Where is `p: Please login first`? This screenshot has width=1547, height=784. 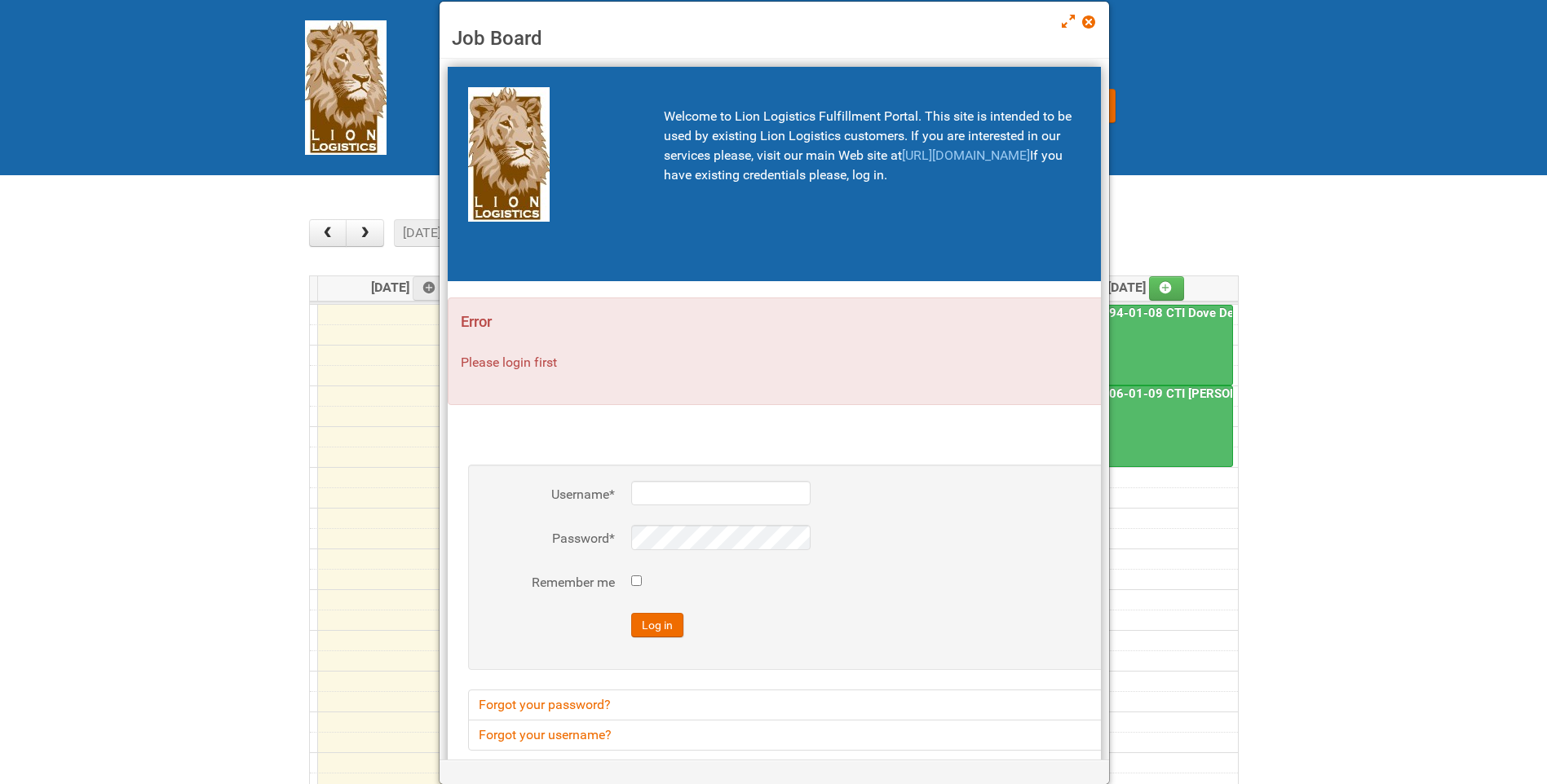 p: Please login first is located at coordinates (937, 363).